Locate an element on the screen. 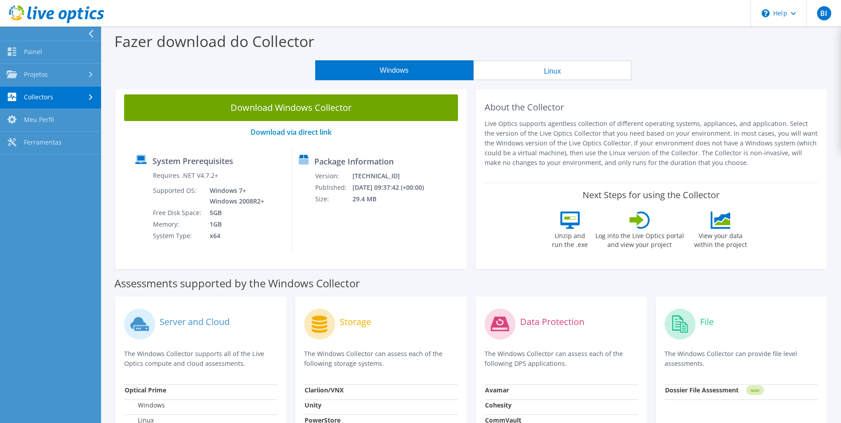 The image size is (841, 423). label: Package Information is located at coordinates (354, 161).